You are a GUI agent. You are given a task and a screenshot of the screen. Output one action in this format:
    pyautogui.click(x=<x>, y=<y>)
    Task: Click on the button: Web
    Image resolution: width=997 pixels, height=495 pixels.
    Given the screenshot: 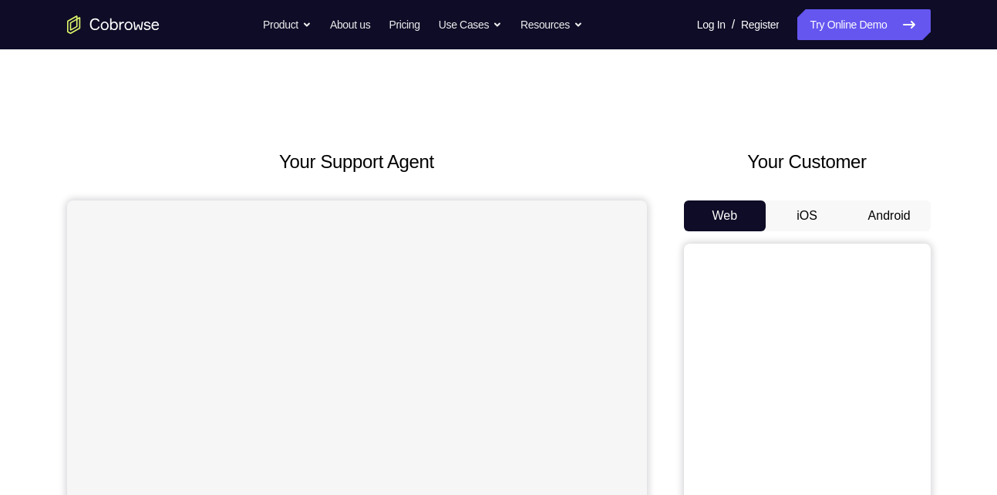 What is the action you would take?
    pyautogui.click(x=725, y=216)
    